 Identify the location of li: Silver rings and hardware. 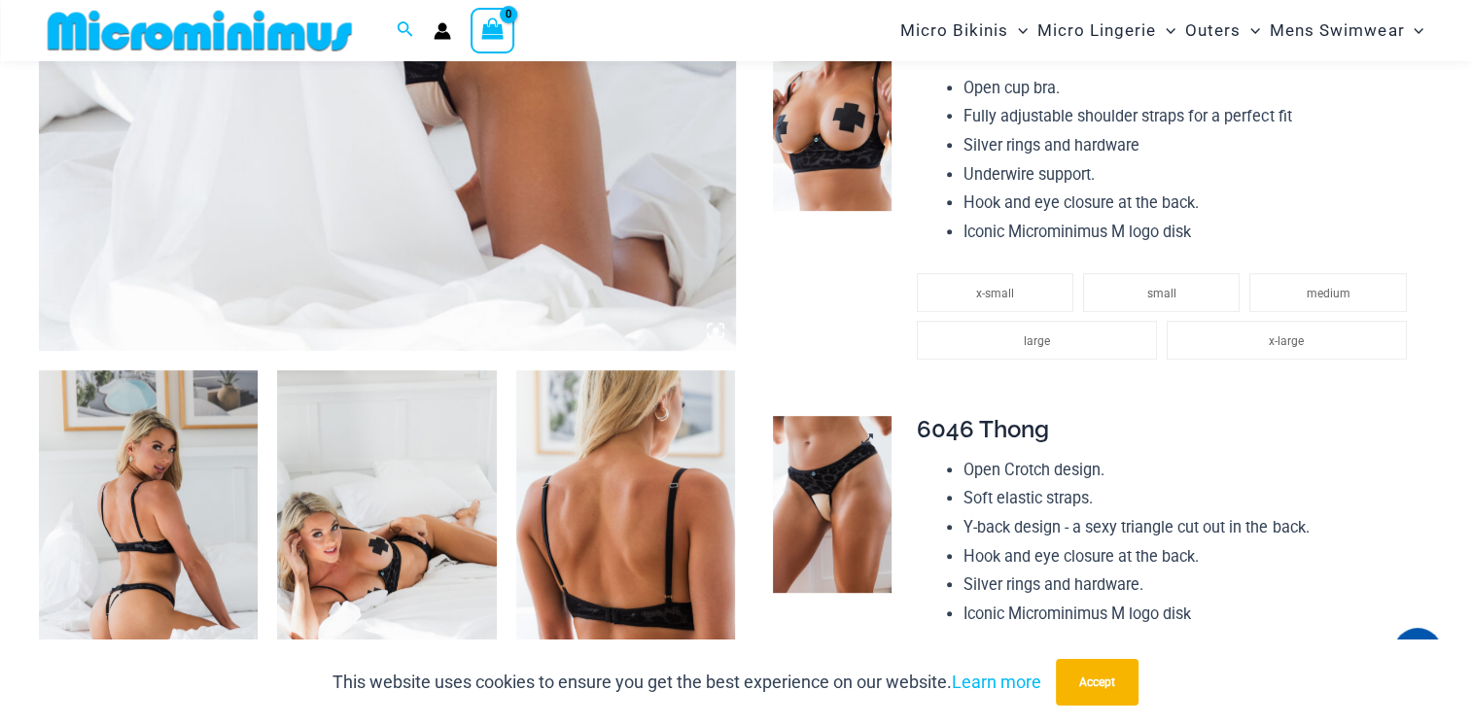
(1189, 146).